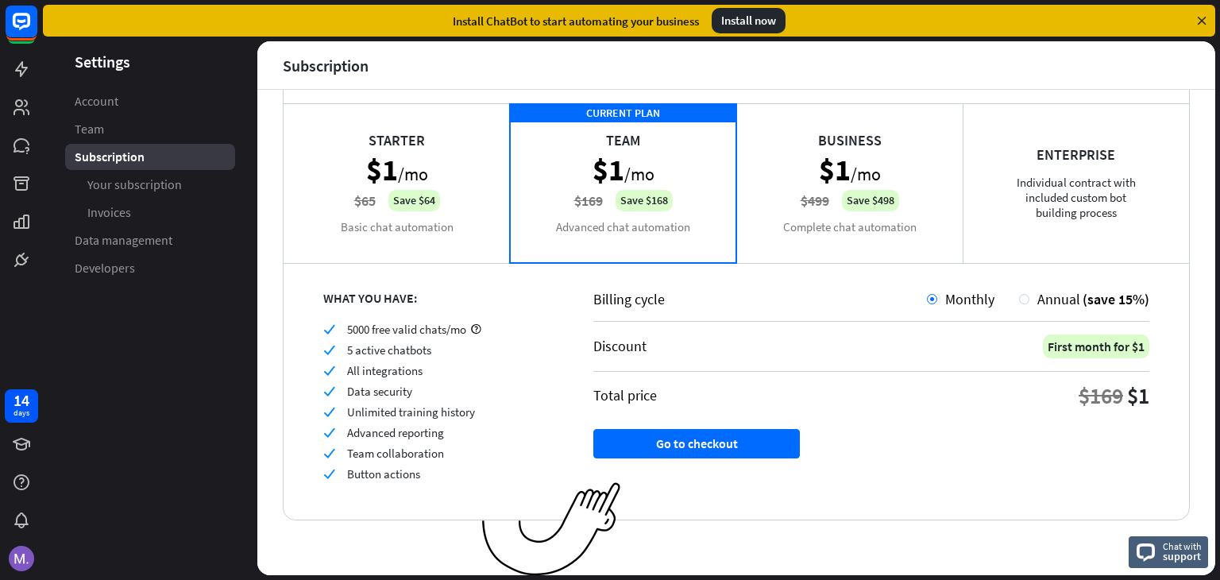  I want to click on div: Subscription, so click(326, 65).